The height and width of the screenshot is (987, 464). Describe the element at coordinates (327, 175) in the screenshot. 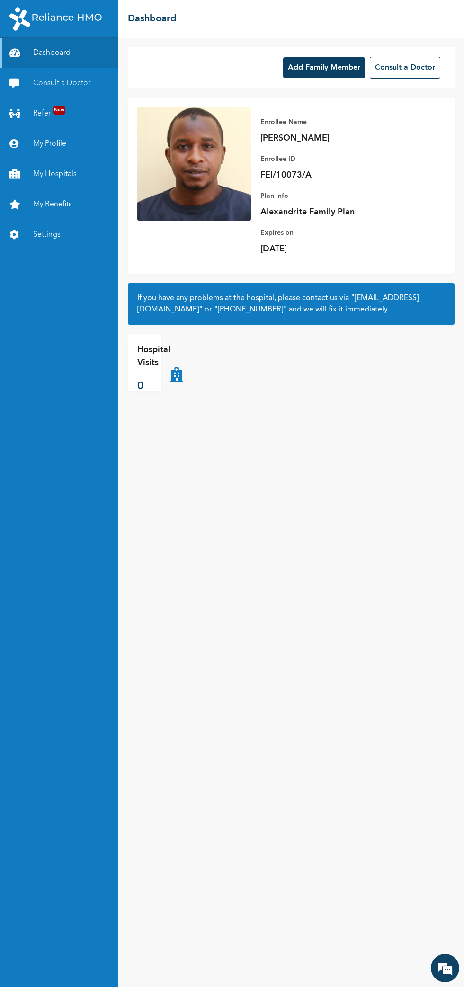

I see `p: FEI/10073/A` at that location.